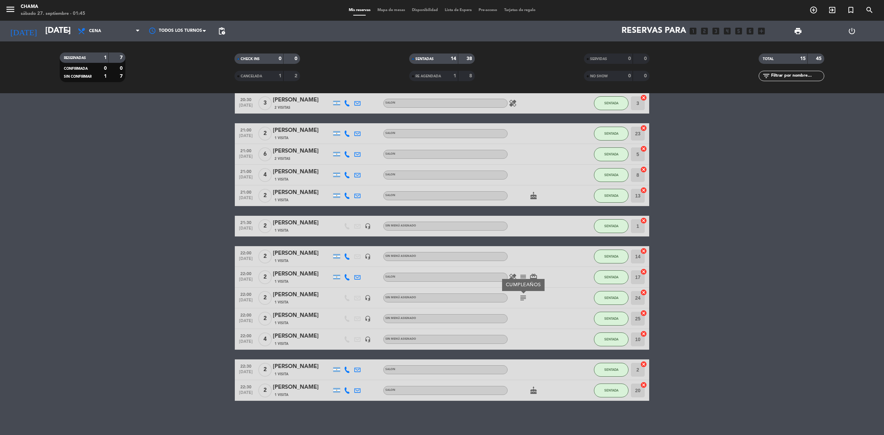 The height and width of the screenshot is (435, 884). I want to click on i: card_giftcard, so click(534, 277).